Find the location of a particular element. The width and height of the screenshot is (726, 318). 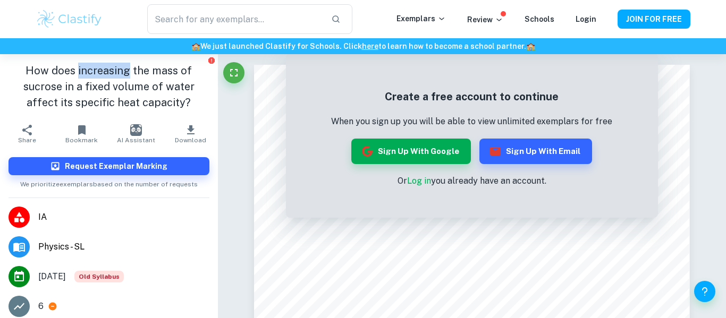

button: Request Exemplar Marking is located at coordinates (109, 166).